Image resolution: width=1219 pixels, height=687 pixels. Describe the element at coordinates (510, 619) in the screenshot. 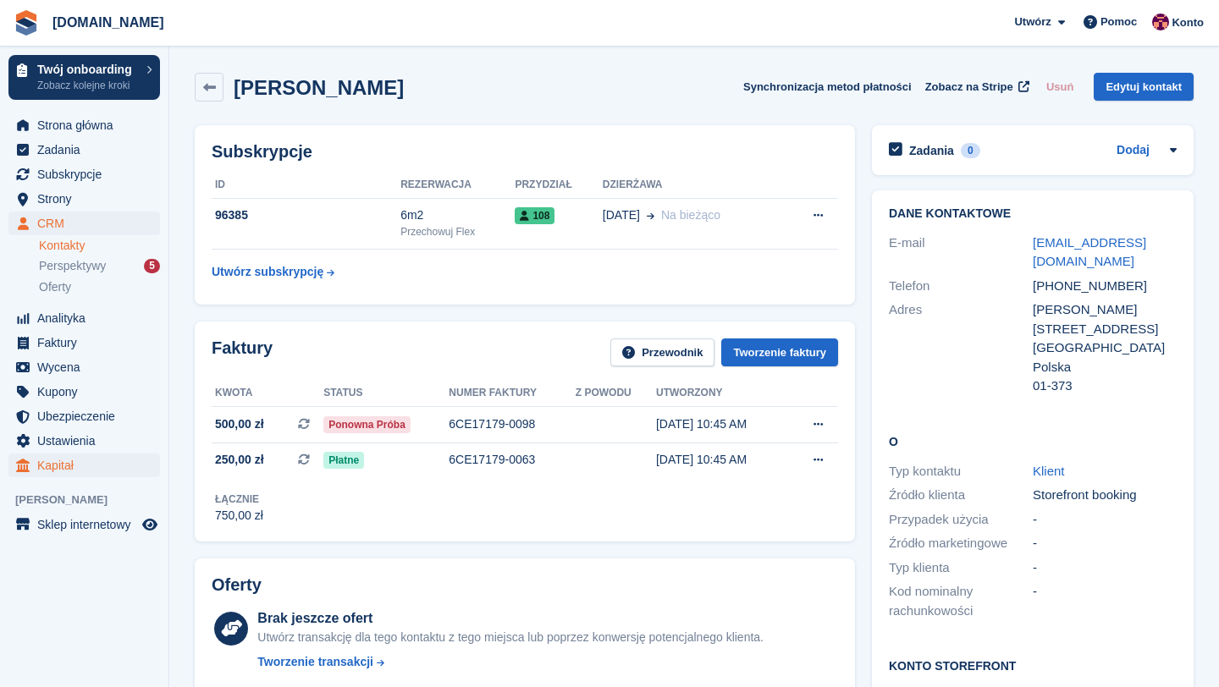

I see `div: Brak jeszcze ofert` at that location.